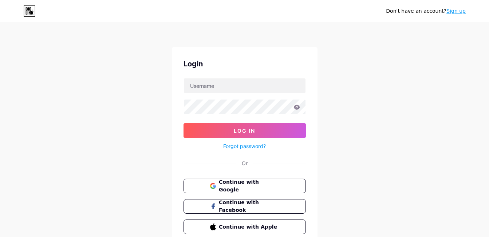 The image size is (489, 237). I want to click on a: Sign up, so click(456, 11).